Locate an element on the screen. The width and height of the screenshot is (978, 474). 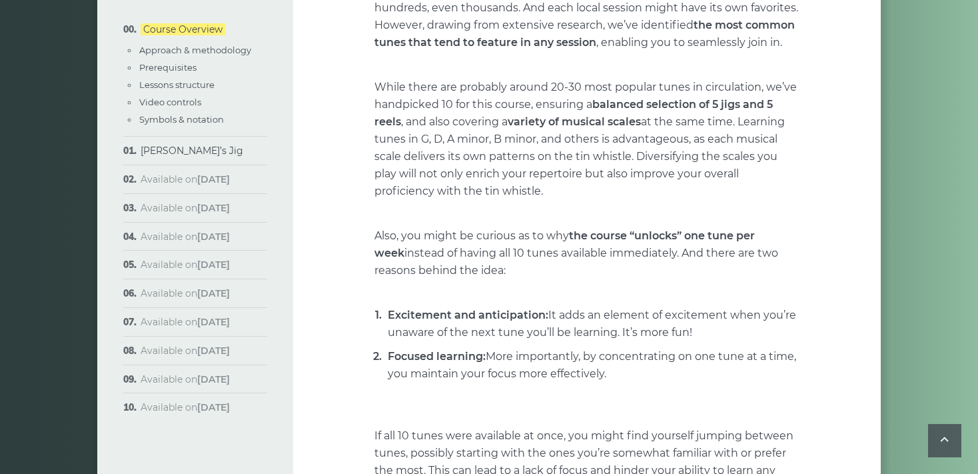
strong: variety of musical scales is located at coordinates (574, 121).